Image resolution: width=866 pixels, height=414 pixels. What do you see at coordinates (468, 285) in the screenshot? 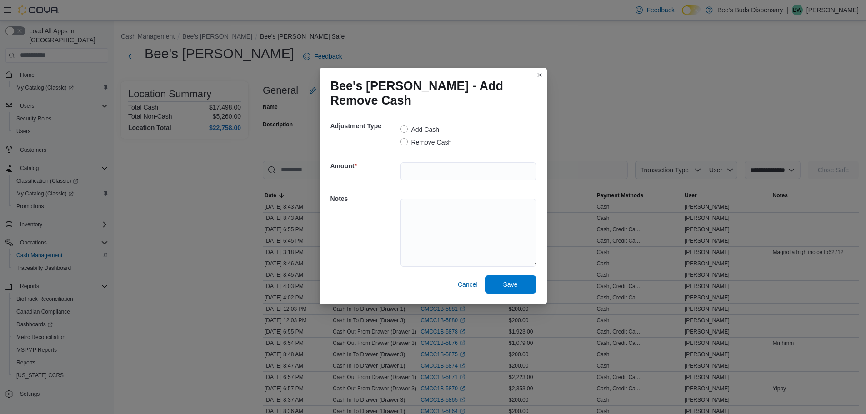
I see `button: Cancel` at bounding box center [468, 285].